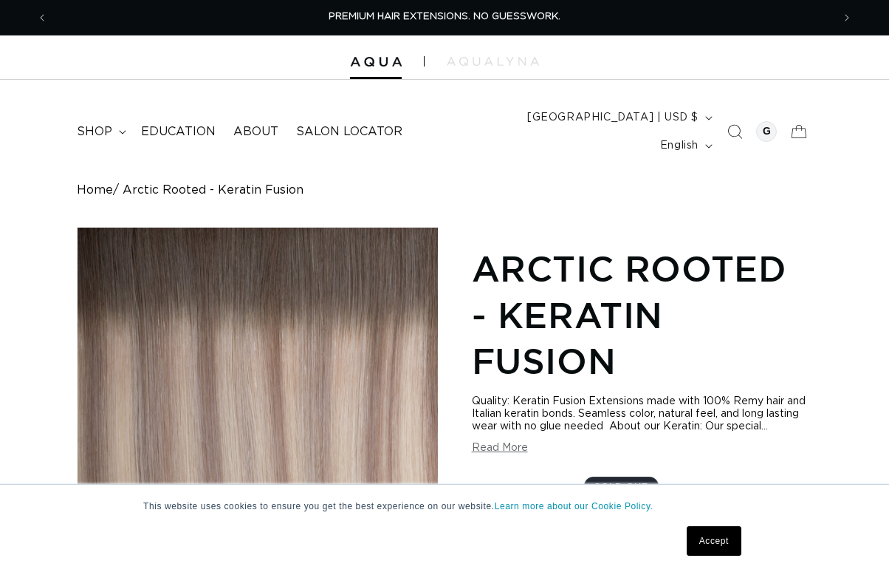 The height and width of the screenshot is (575, 889). I want to click on span: Education, so click(178, 131).